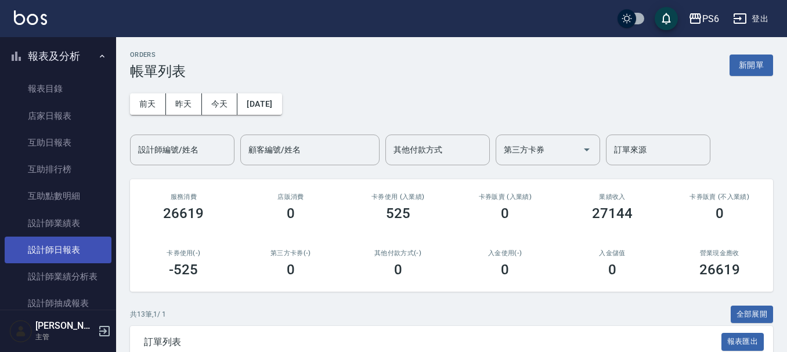 The image size is (787, 352). What do you see at coordinates (58, 250) in the screenshot?
I see `a: 設計師日報表` at bounding box center [58, 250].